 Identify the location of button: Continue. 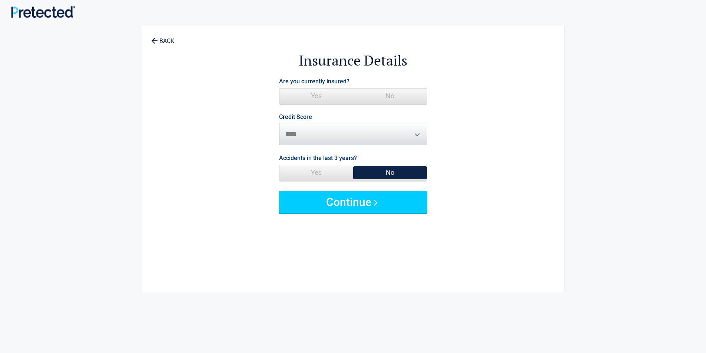
(353, 202).